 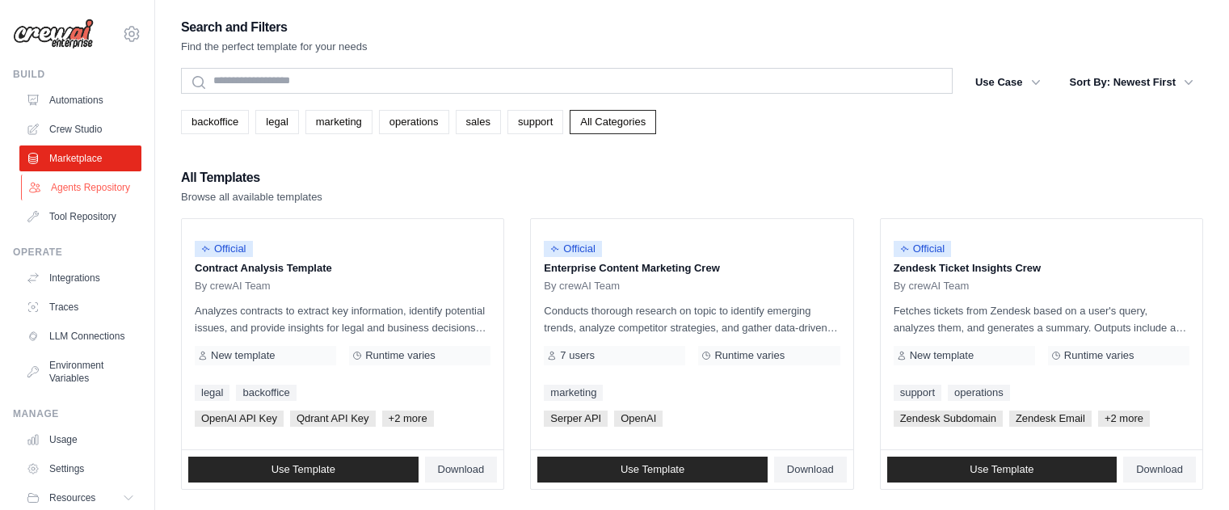 I want to click on p: Analyzes contracts to extract key information, identify potential issues, and provide insights fo..., so click(x=343, y=319).